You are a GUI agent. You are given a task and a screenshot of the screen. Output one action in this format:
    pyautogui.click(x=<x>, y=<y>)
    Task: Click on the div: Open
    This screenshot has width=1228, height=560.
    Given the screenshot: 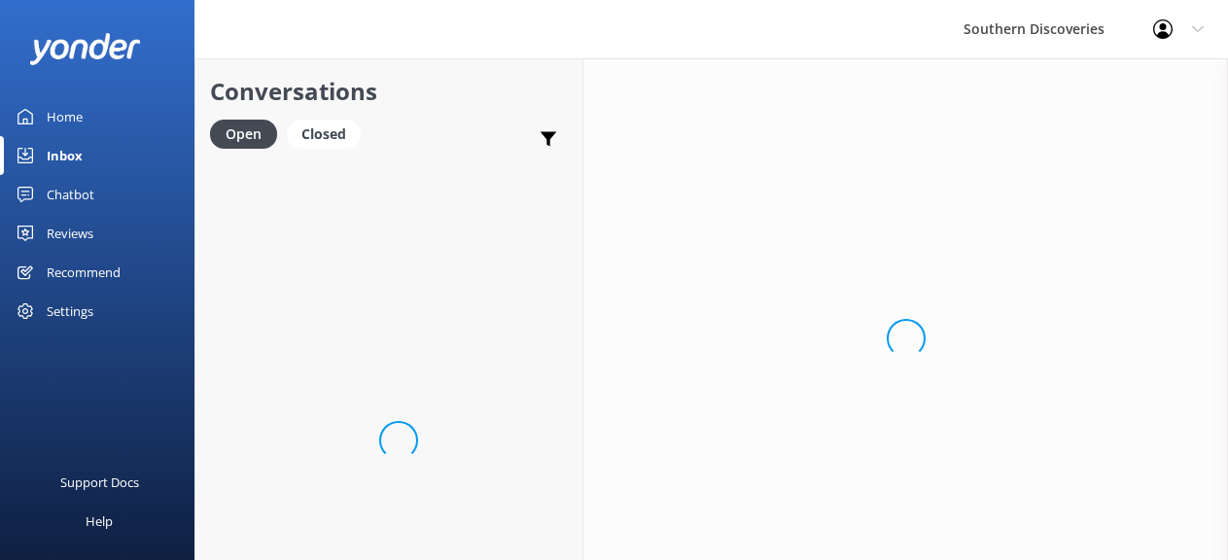 What is the action you would take?
    pyautogui.click(x=243, y=134)
    